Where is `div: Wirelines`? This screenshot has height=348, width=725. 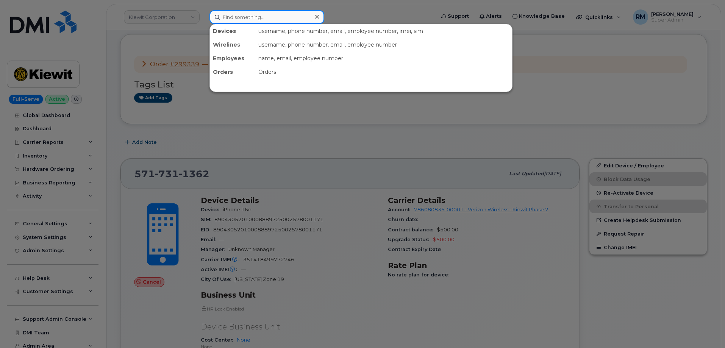
div: Wirelines is located at coordinates (232, 45).